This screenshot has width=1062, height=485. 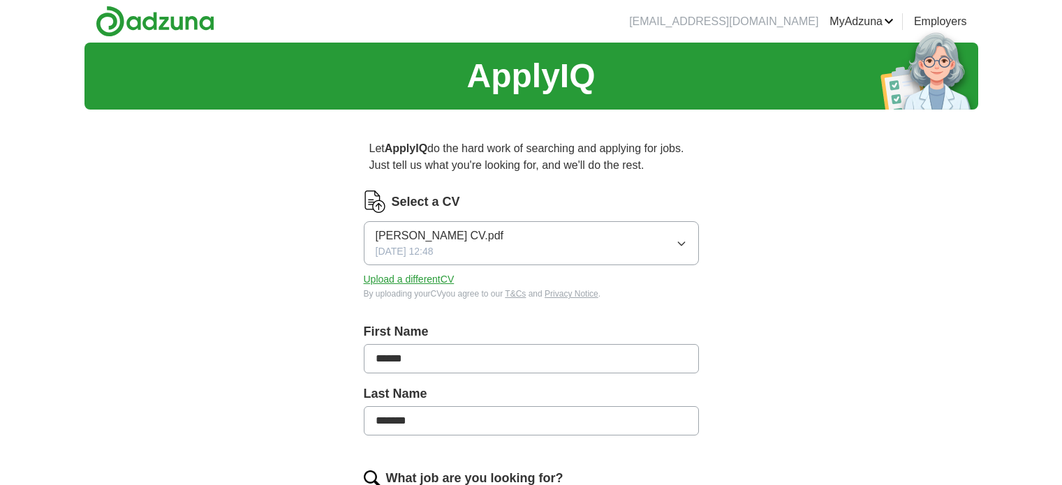 I want to click on a: MyAdzuna, so click(x=862, y=22).